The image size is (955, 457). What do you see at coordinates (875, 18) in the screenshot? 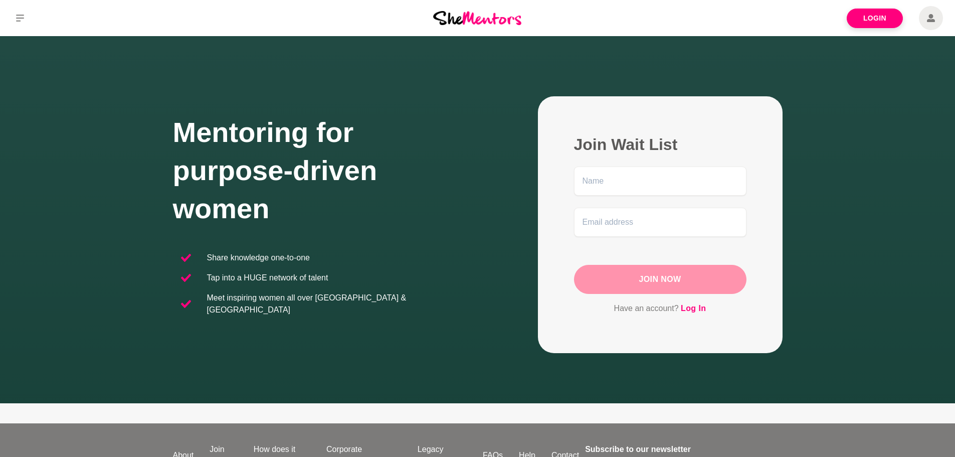
I see `a: Login` at bounding box center [875, 18].